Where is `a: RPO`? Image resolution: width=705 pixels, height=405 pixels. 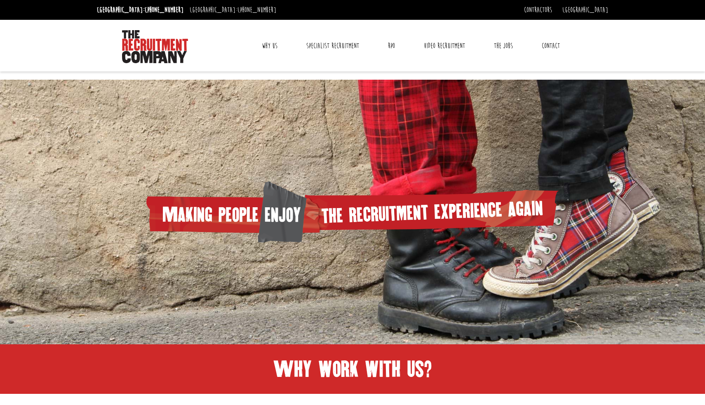
a: RPO is located at coordinates (391, 46).